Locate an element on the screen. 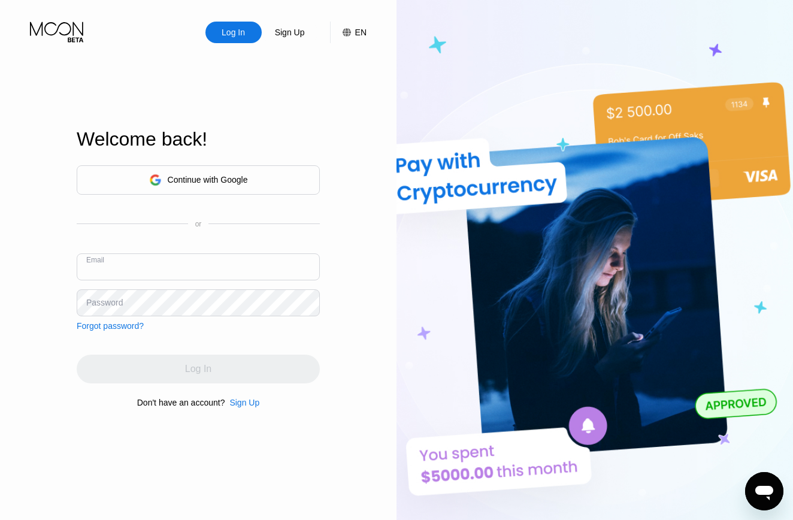 This screenshot has height=520, width=793. div: Don't have an account? is located at coordinates (181, 402).